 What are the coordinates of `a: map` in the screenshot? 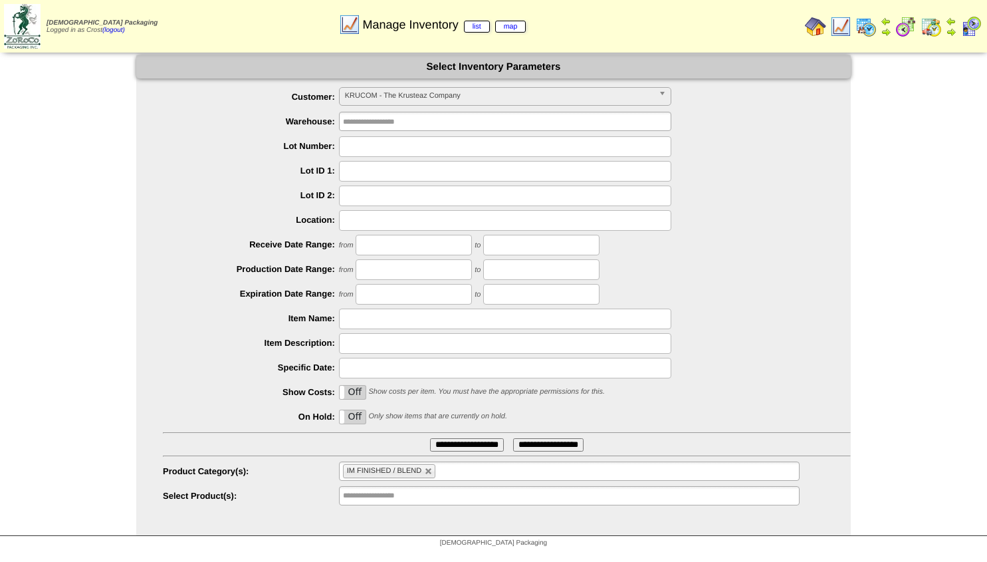 It's located at (510, 27).